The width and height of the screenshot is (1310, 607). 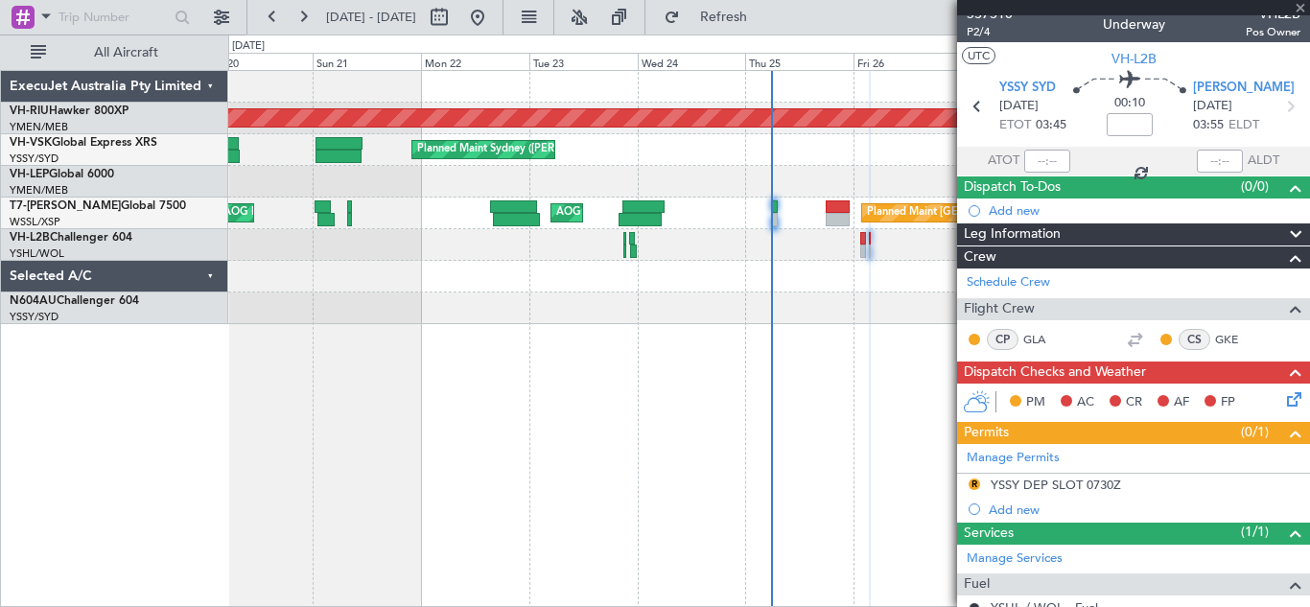 What do you see at coordinates (1012, 187) in the screenshot?
I see `span: Dispatch To-Dos` at bounding box center [1012, 187].